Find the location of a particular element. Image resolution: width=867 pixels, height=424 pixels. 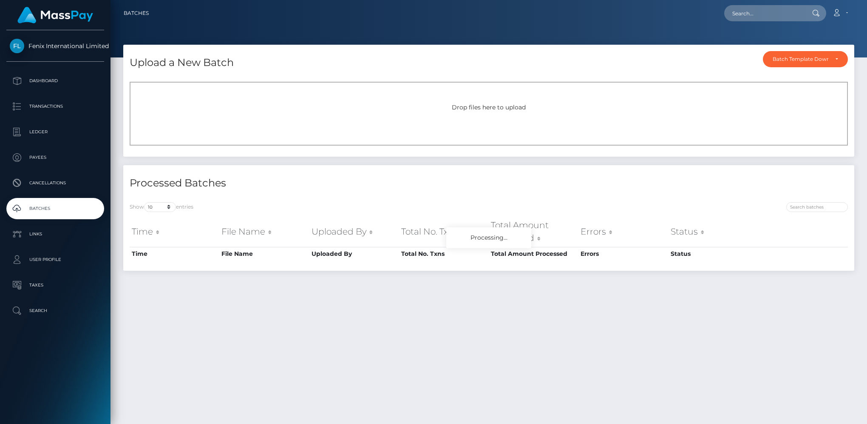

p: Payees is located at coordinates (55, 157).